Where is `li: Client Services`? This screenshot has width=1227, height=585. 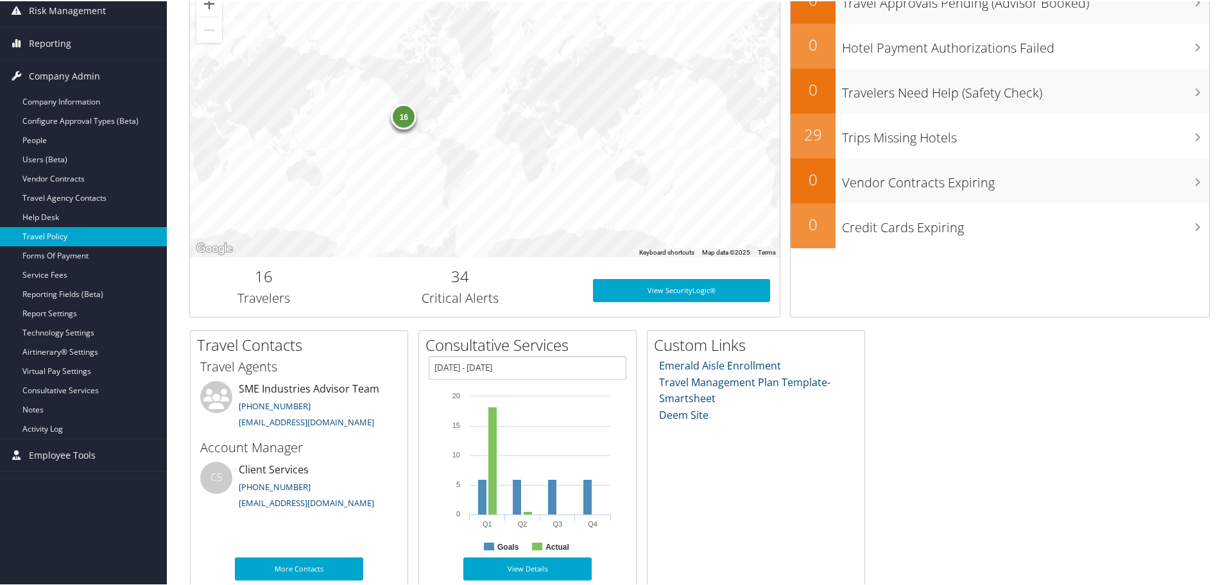
li: Client Services is located at coordinates (299, 487).